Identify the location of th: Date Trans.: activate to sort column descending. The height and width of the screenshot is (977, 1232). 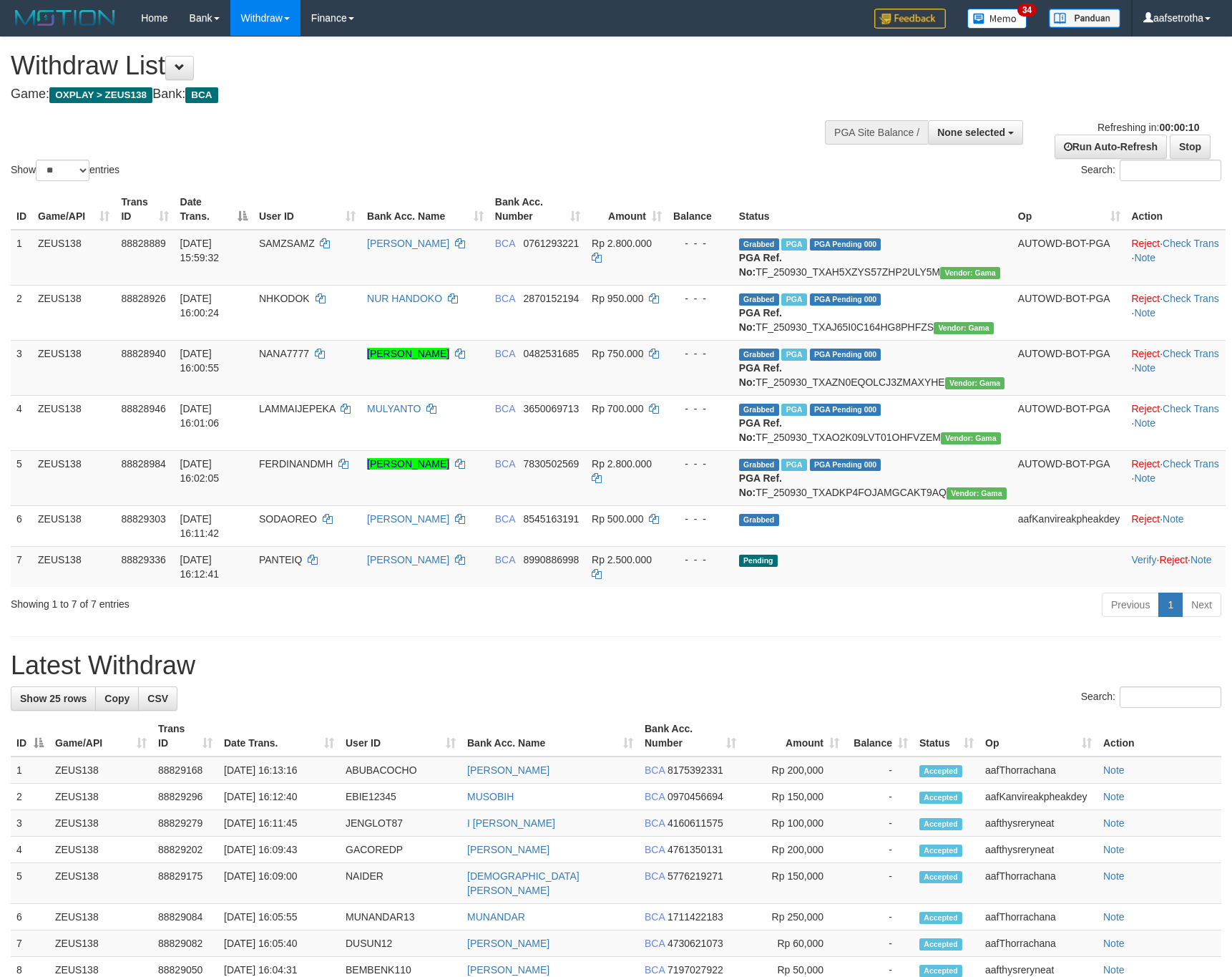
(214, 209).